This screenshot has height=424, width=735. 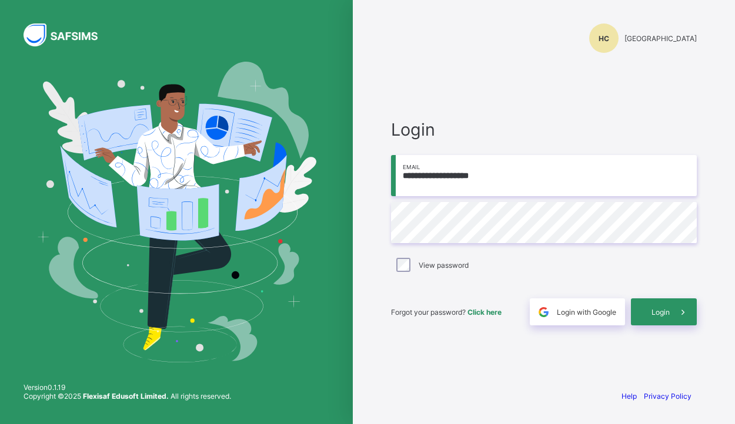 What do you see at coordinates (68, 35) in the screenshot?
I see `img: SAFSIMS Logo` at bounding box center [68, 35].